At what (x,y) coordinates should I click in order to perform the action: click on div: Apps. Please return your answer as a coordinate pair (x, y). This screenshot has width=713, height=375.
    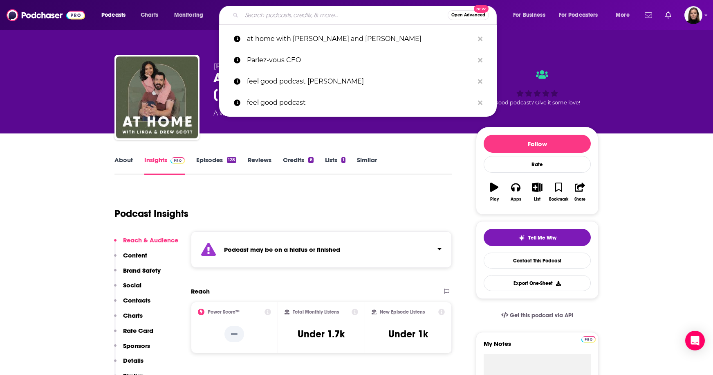
    Looking at the image, I should click on (516, 199).